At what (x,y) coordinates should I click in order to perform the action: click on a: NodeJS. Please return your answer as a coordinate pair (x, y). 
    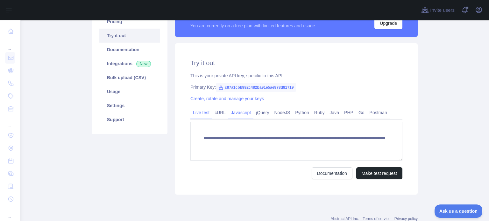
    Looking at the image, I should click on (282, 113).